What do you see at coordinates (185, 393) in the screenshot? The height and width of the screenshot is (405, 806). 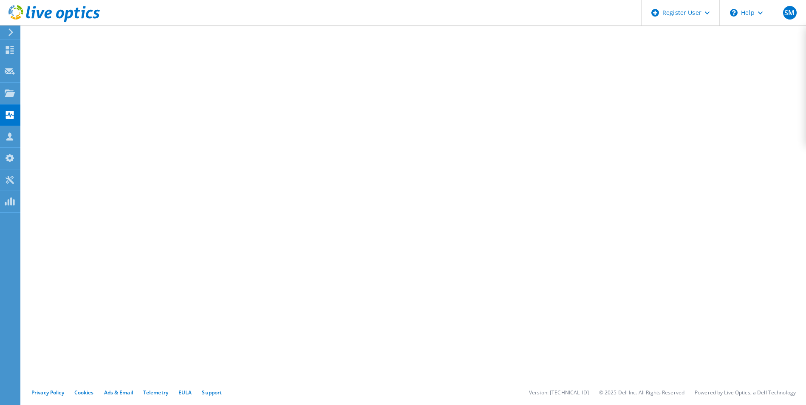 I see `a: EULA` at bounding box center [185, 393].